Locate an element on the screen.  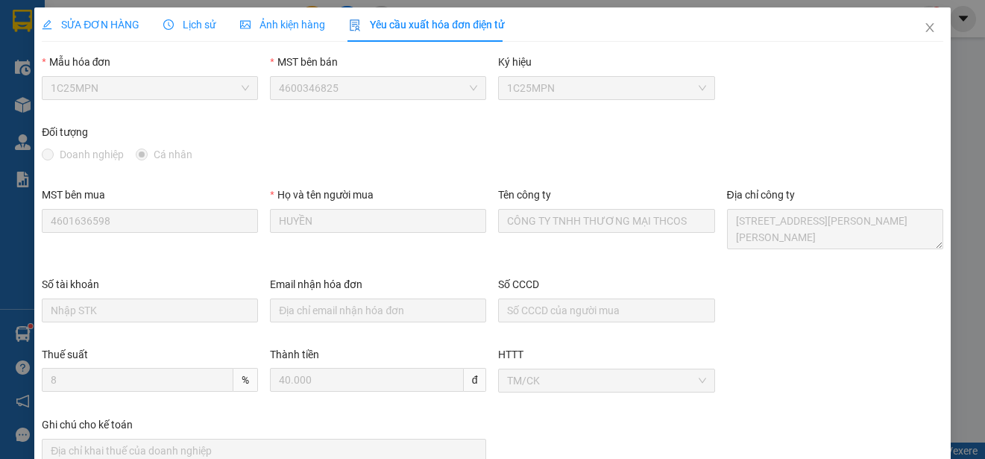
label: MST bên mua is located at coordinates (73, 195).